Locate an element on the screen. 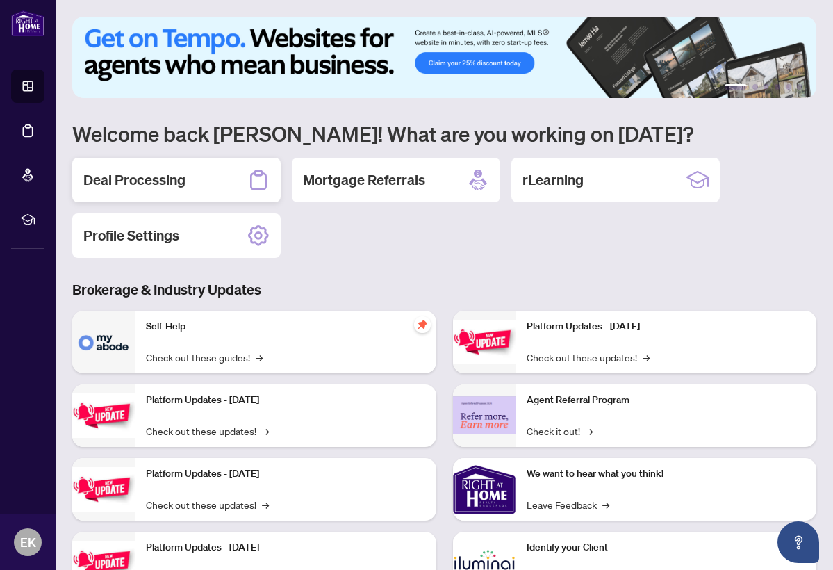  p: Self-Help is located at coordinates (286, 327).